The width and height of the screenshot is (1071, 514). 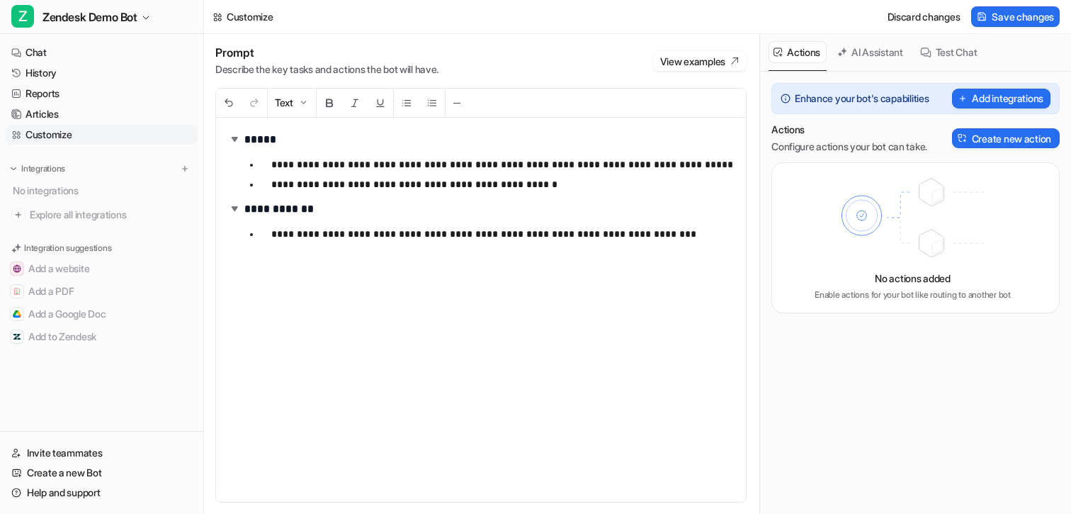 I want to click on a: Reports, so click(x=101, y=94).